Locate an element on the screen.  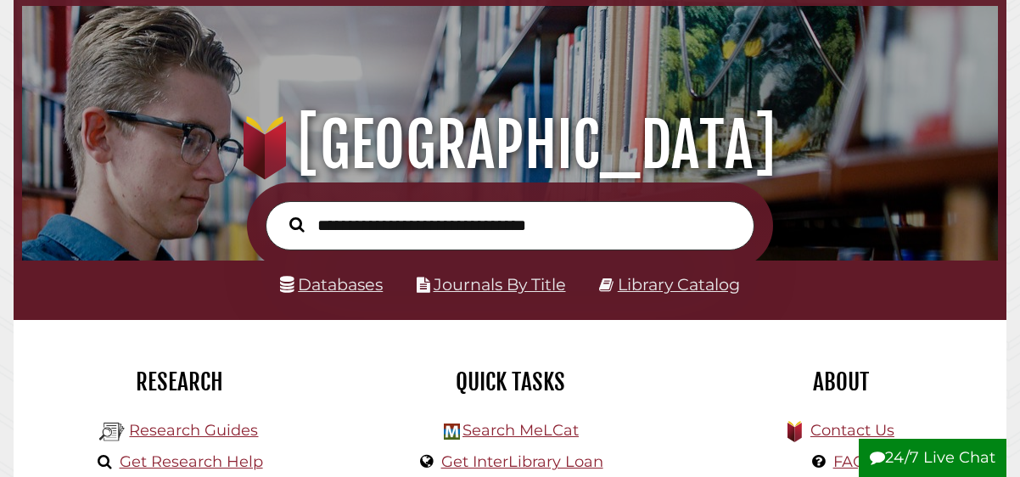
a: Get Research Help is located at coordinates (191, 462).